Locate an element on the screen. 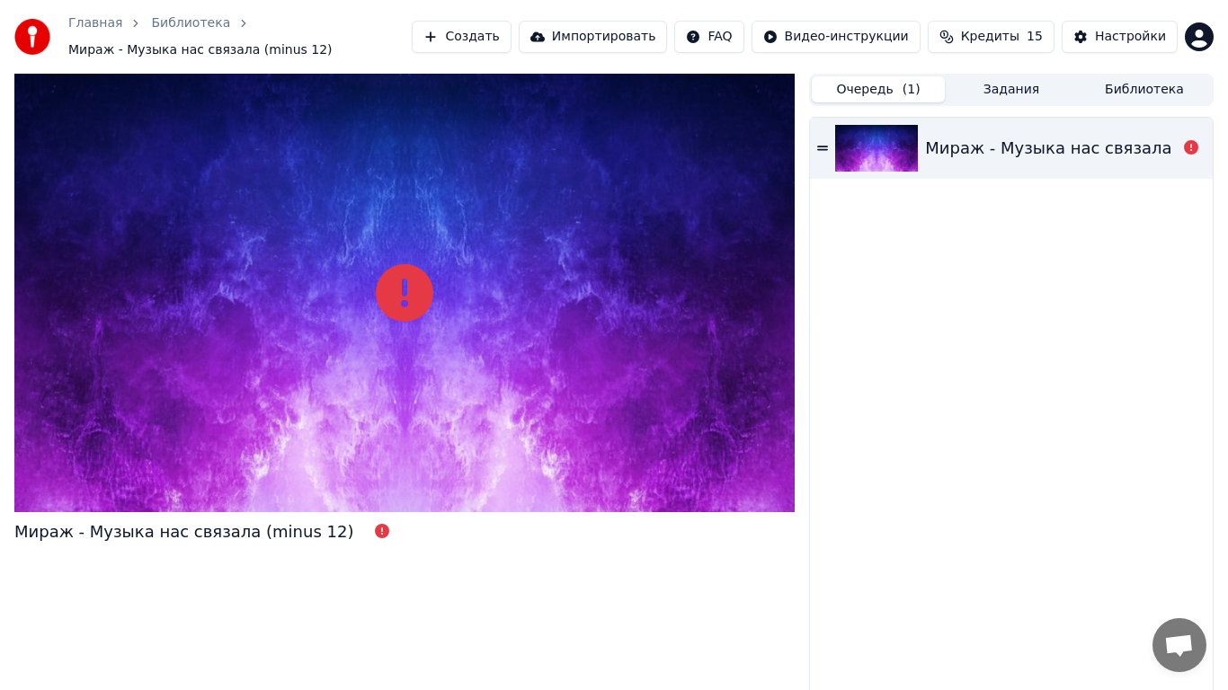 The image size is (1228, 690). button: FAQ is located at coordinates (708, 37).